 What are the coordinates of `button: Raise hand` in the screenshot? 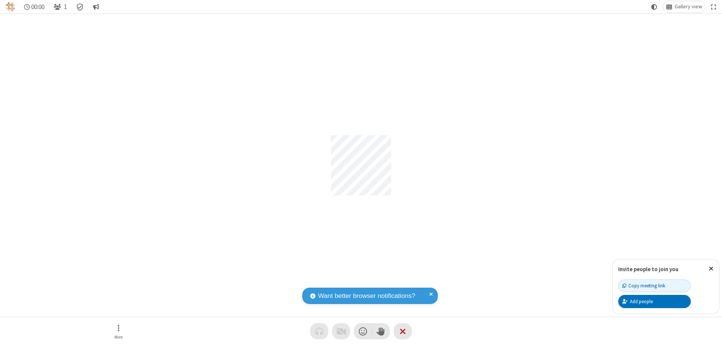 It's located at (381, 331).